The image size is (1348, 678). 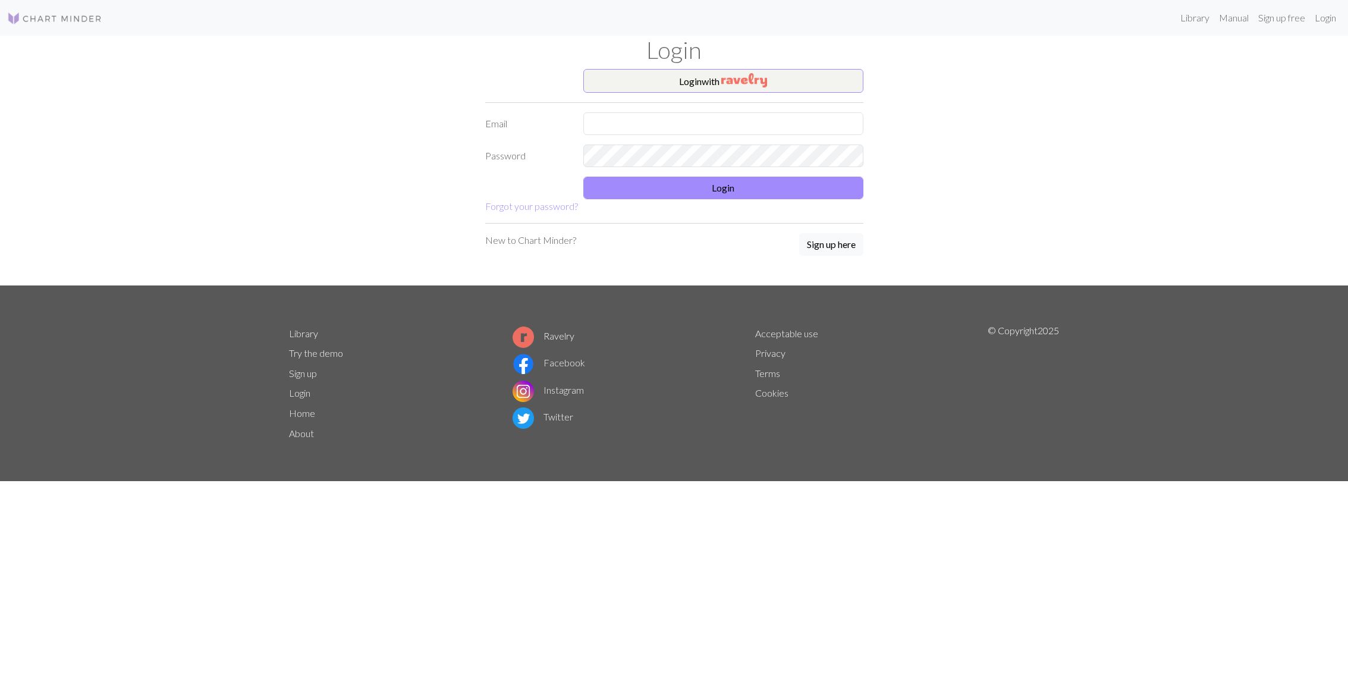 I want to click on a: Sign up free, so click(x=1282, y=18).